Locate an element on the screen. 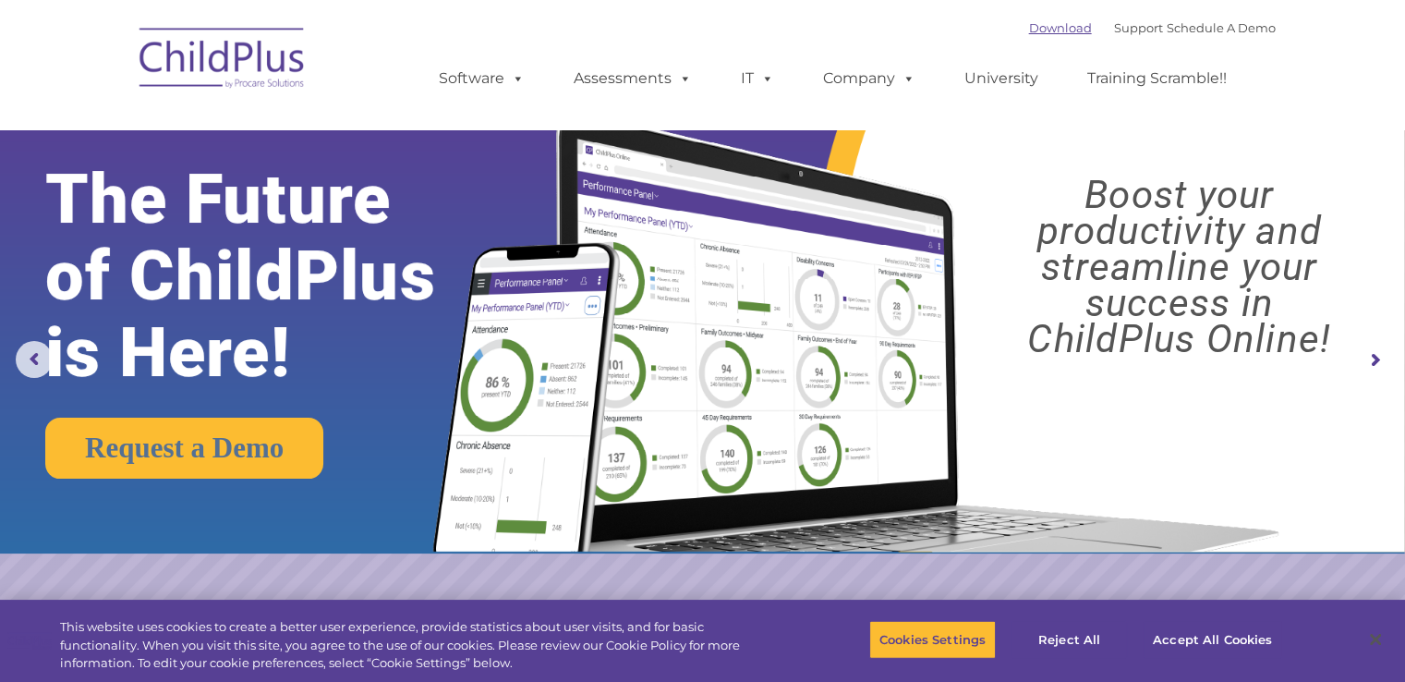 This screenshot has height=682, width=1405. button: Accept All Cookies is located at coordinates (1212, 639).